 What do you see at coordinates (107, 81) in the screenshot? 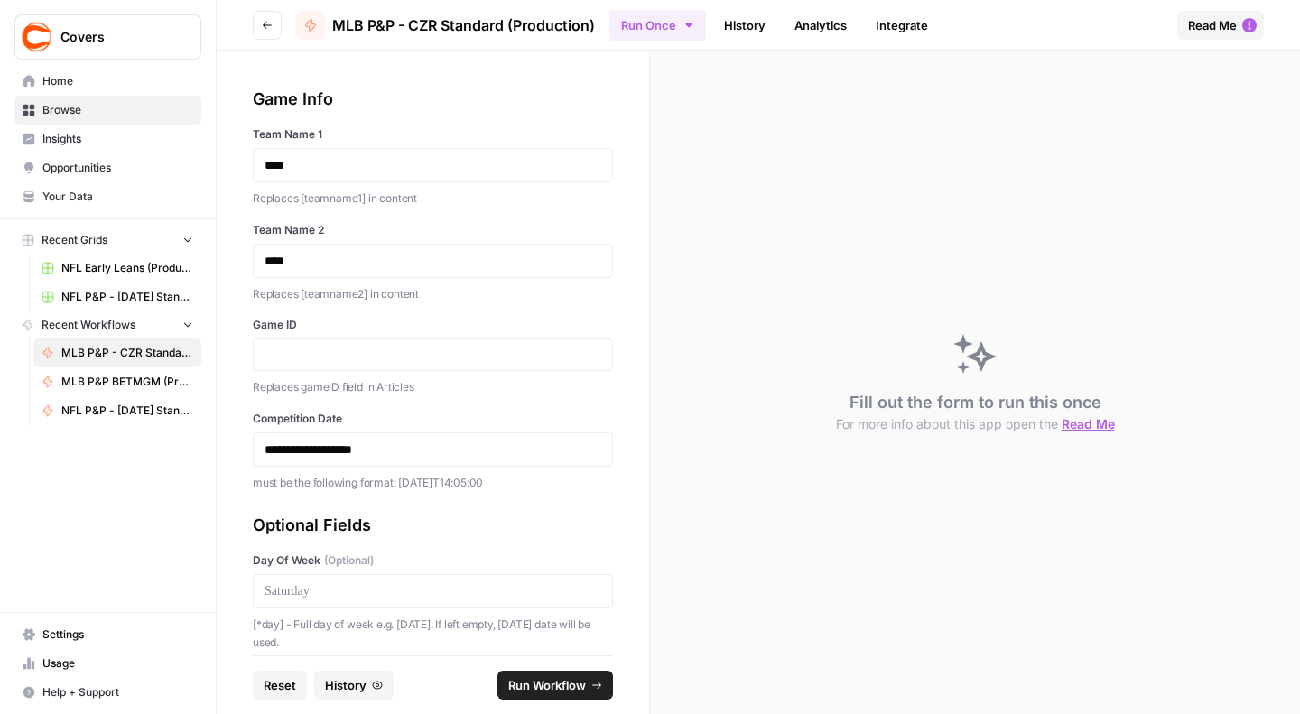
I see `a: Home` at bounding box center [107, 81].